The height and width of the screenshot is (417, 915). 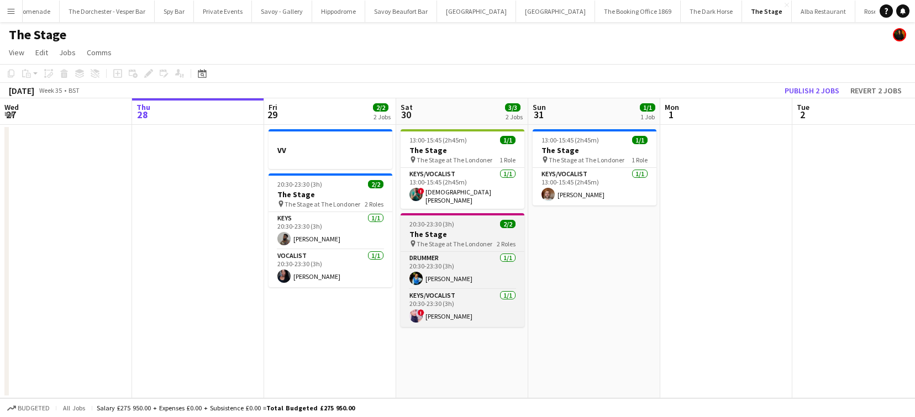 What do you see at coordinates (339, 11) in the screenshot?
I see `button: Hippodrome` at bounding box center [339, 11].